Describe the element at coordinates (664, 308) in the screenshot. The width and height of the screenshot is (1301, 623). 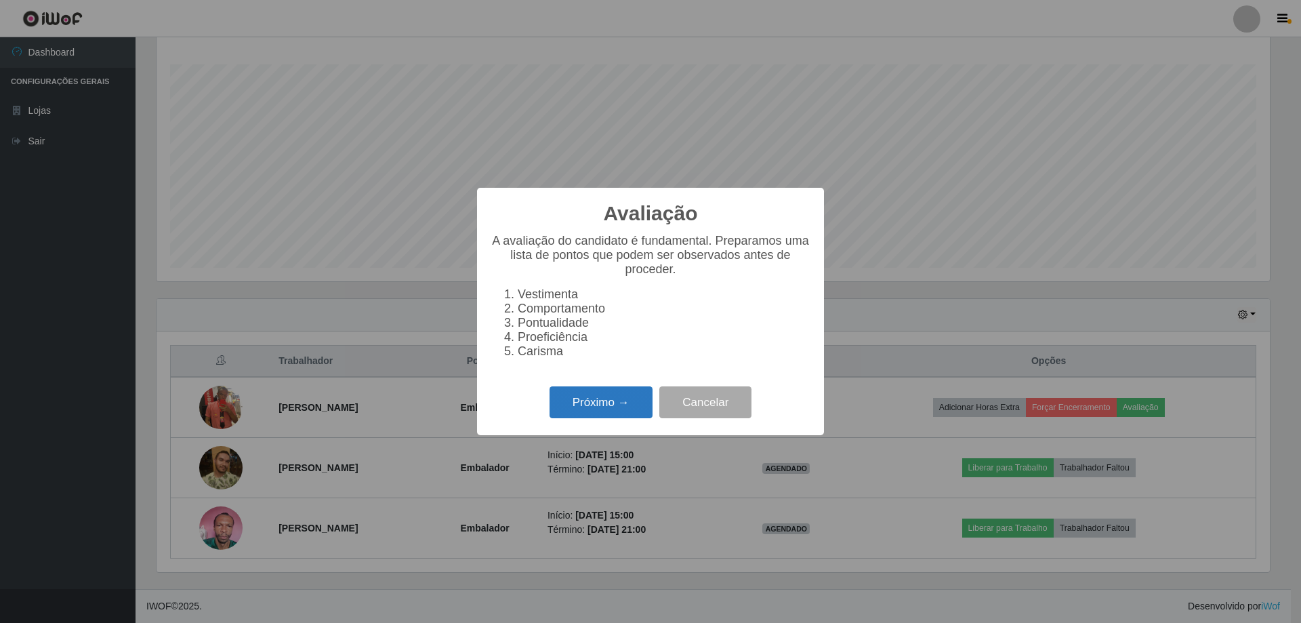
I see `li: Comportamento` at that location.